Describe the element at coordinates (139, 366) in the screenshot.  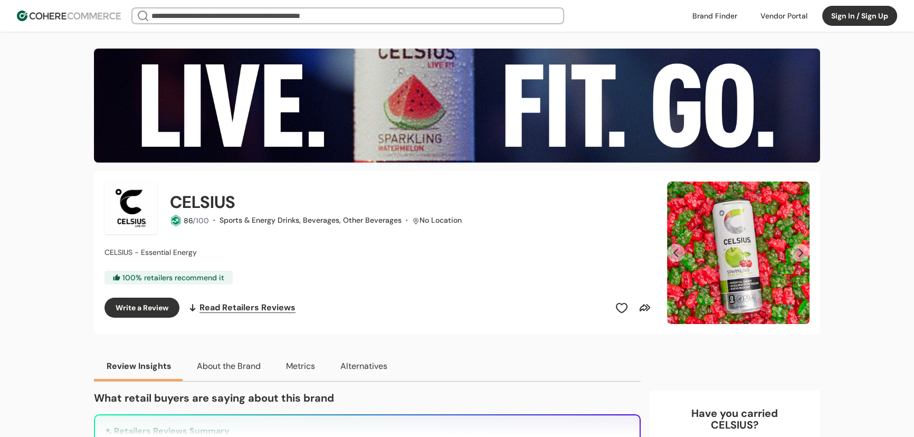
I see `button: Review Insights` at that location.